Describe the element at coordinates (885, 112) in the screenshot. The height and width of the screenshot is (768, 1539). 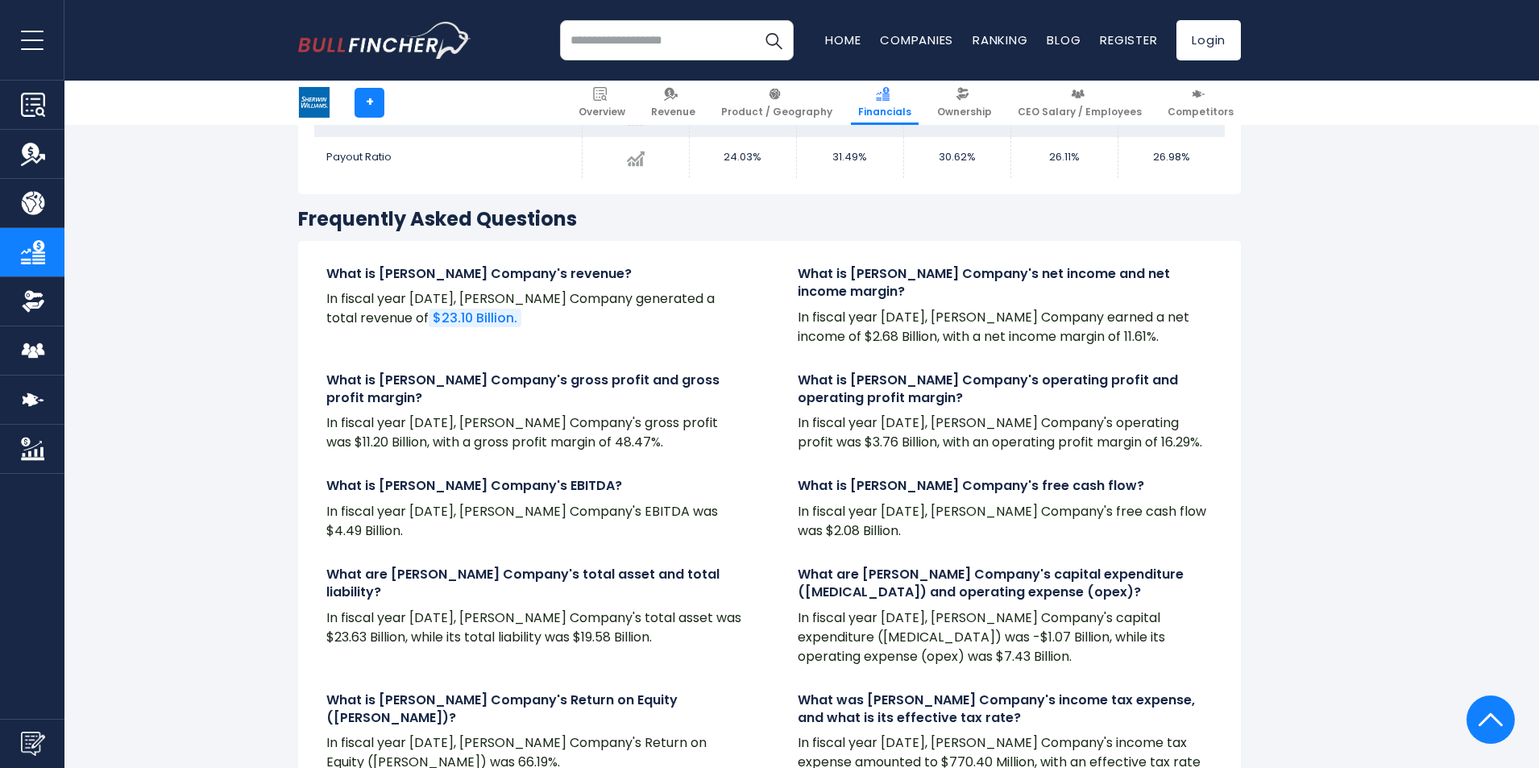
I see `span: Financials` at that location.